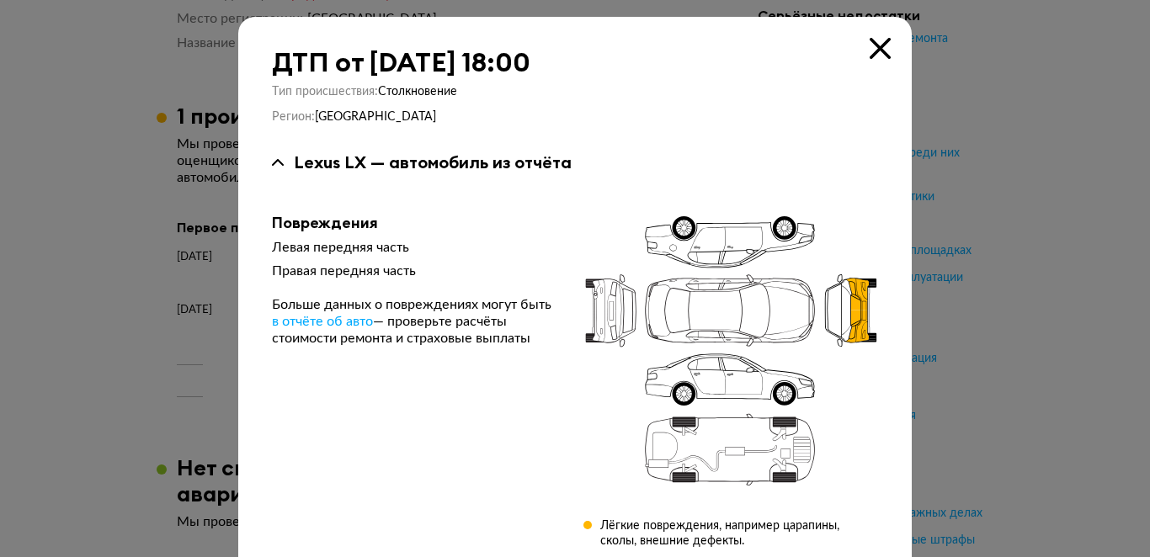 This screenshot has height=557, width=1150. What do you see at coordinates (414, 223) in the screenshot?
I see `div: Повреждения` at bounding box center [414, 223].